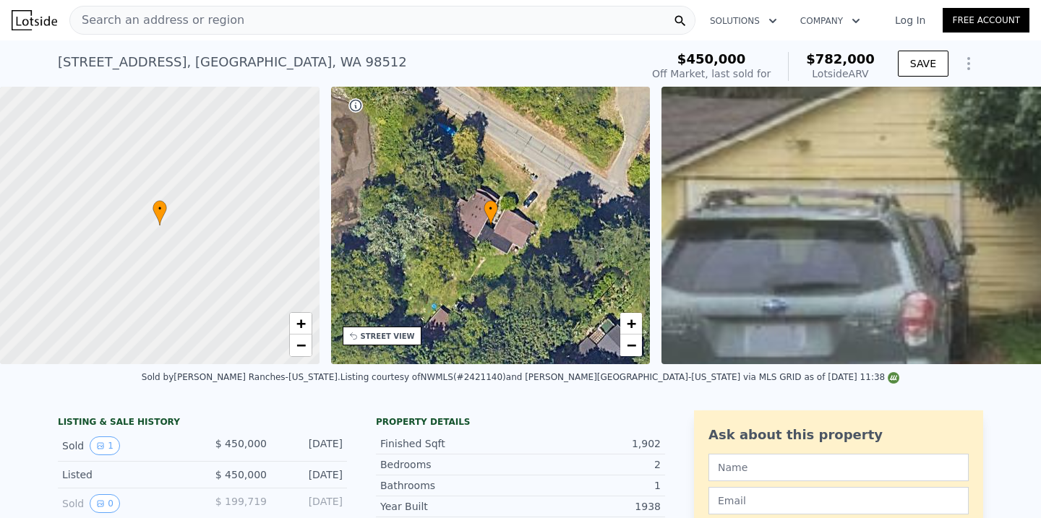  I want to click on div: STREET VIEW, so click(387, 336).